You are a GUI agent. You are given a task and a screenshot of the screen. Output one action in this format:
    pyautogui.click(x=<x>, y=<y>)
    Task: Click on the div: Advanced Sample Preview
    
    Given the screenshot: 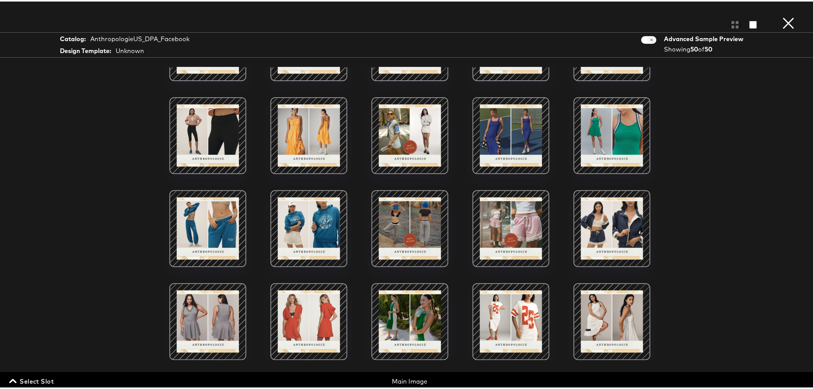 What is the action you would take?
    pyautogui.click(x=705, y=37)
    